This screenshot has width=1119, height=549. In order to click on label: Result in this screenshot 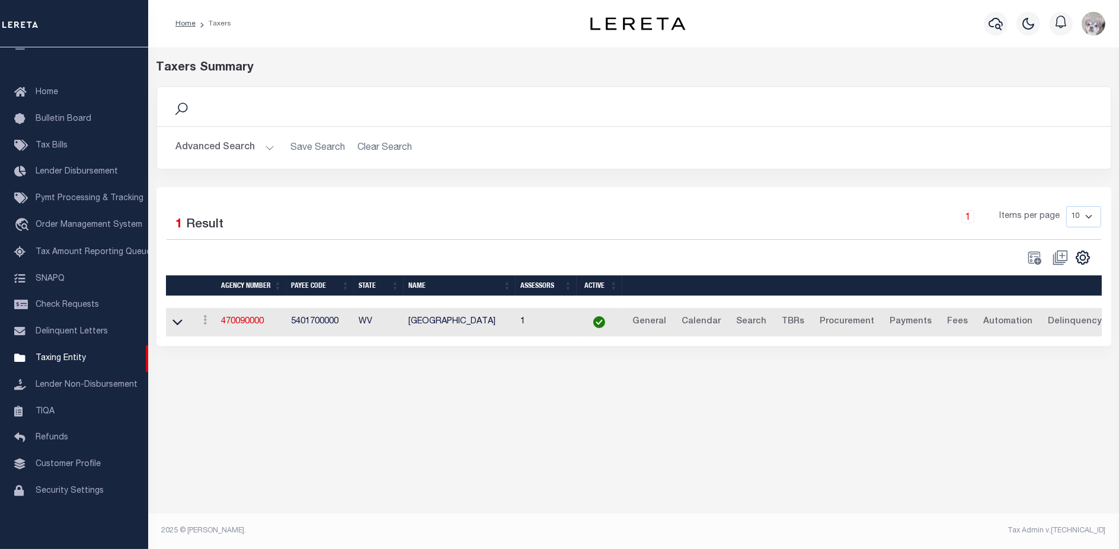, I will do `click(205, 225)`.